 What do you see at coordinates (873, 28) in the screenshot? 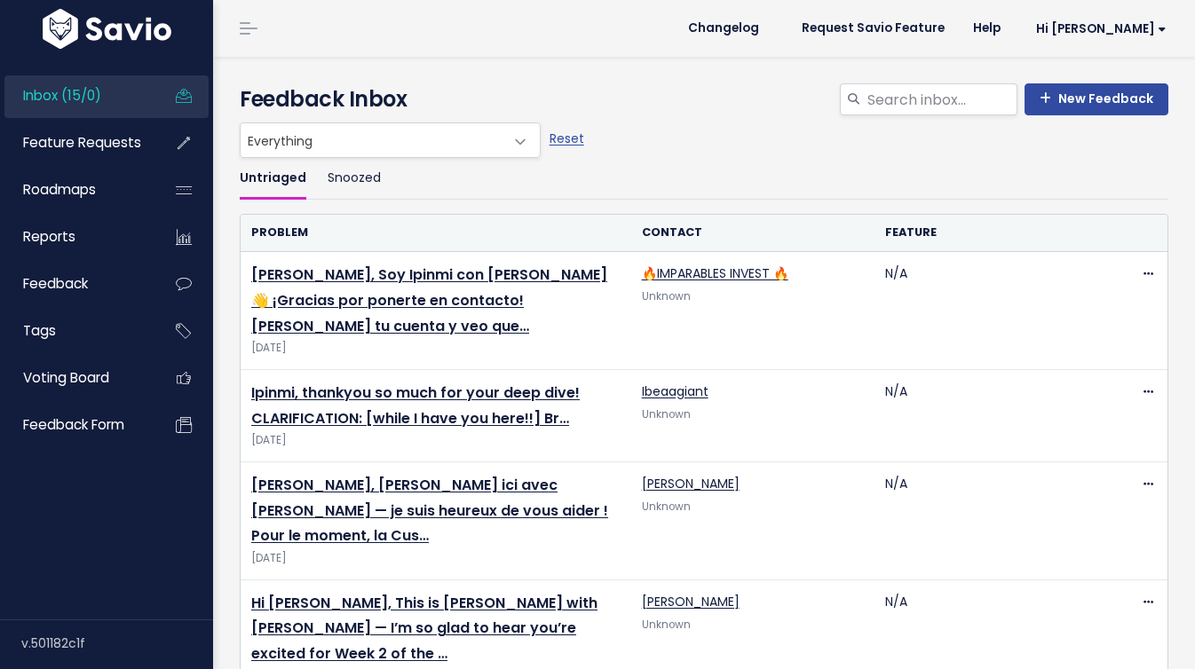
I see `a: Request Savio Feature` at bounding box center [873, 28].